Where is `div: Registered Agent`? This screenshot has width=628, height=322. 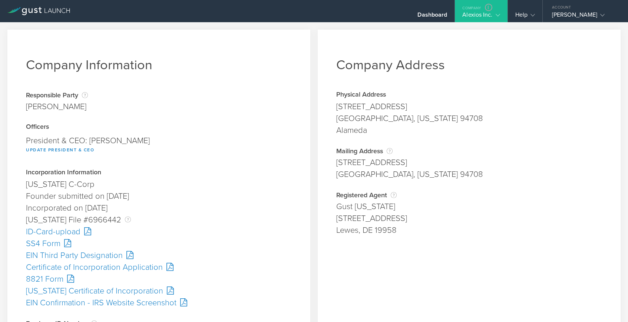 div: Registered Agent is located at coordinates (469, 195).